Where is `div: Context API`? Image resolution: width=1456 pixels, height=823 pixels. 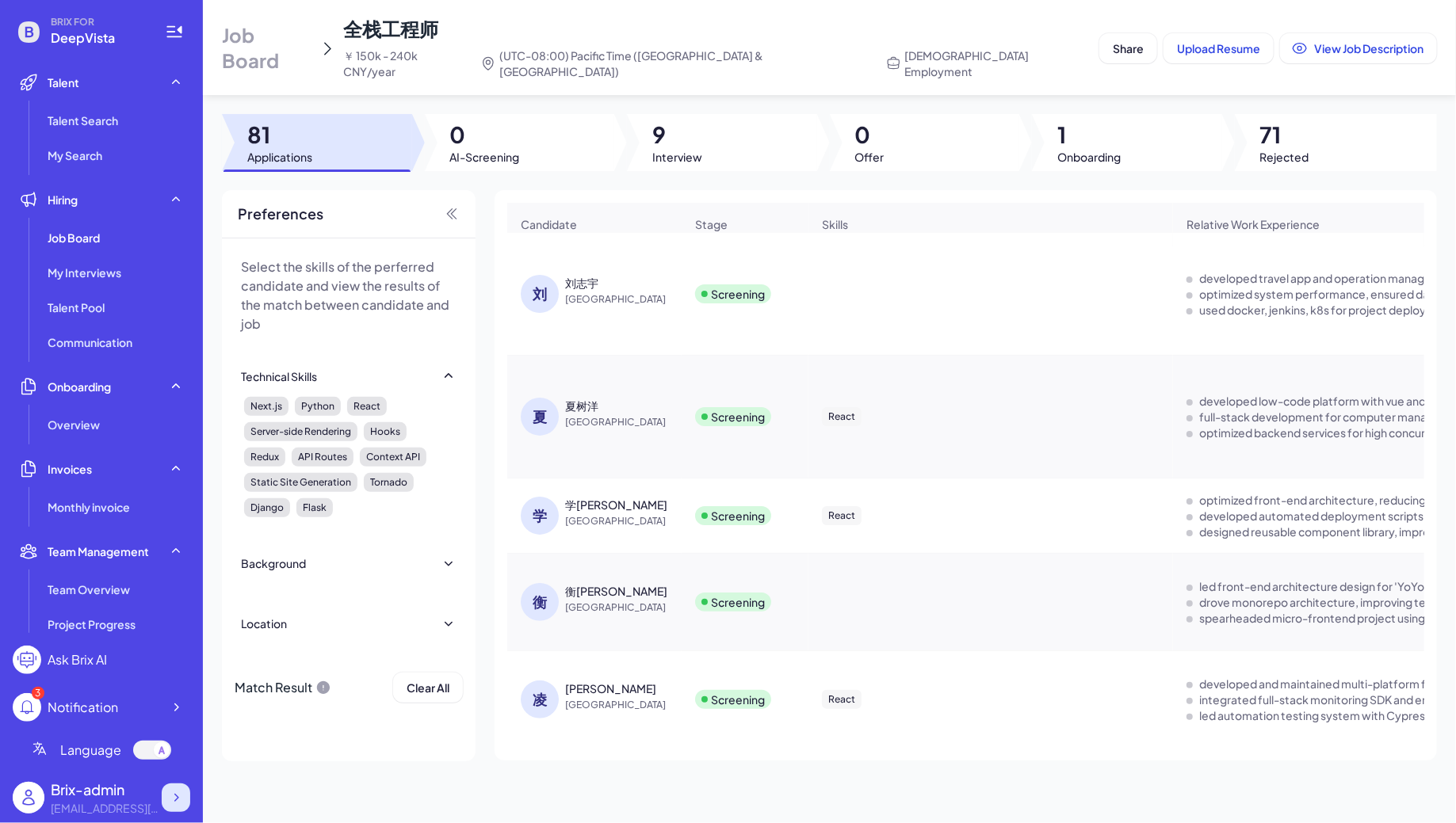 div: Context API is located at coordinates (393, 457).